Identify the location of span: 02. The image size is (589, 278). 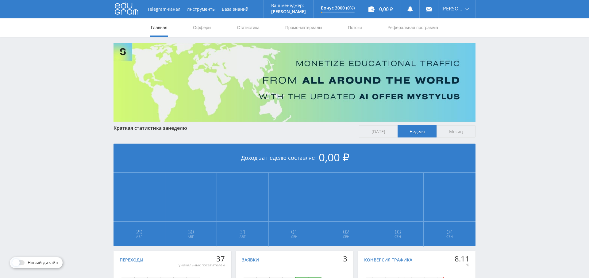
(346, 232).